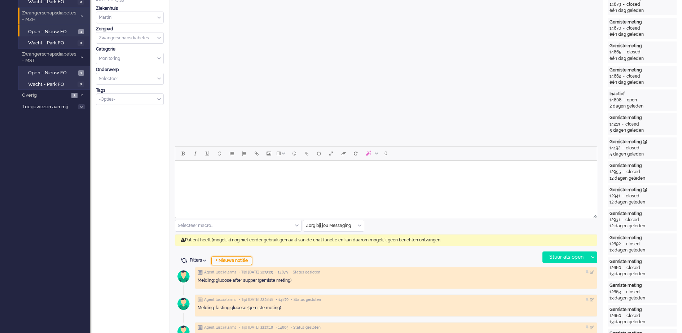  What do you see at coordinates (232, 153) in the screenshot?
I see `button: Bullet list` at bounding box center [232, 153].